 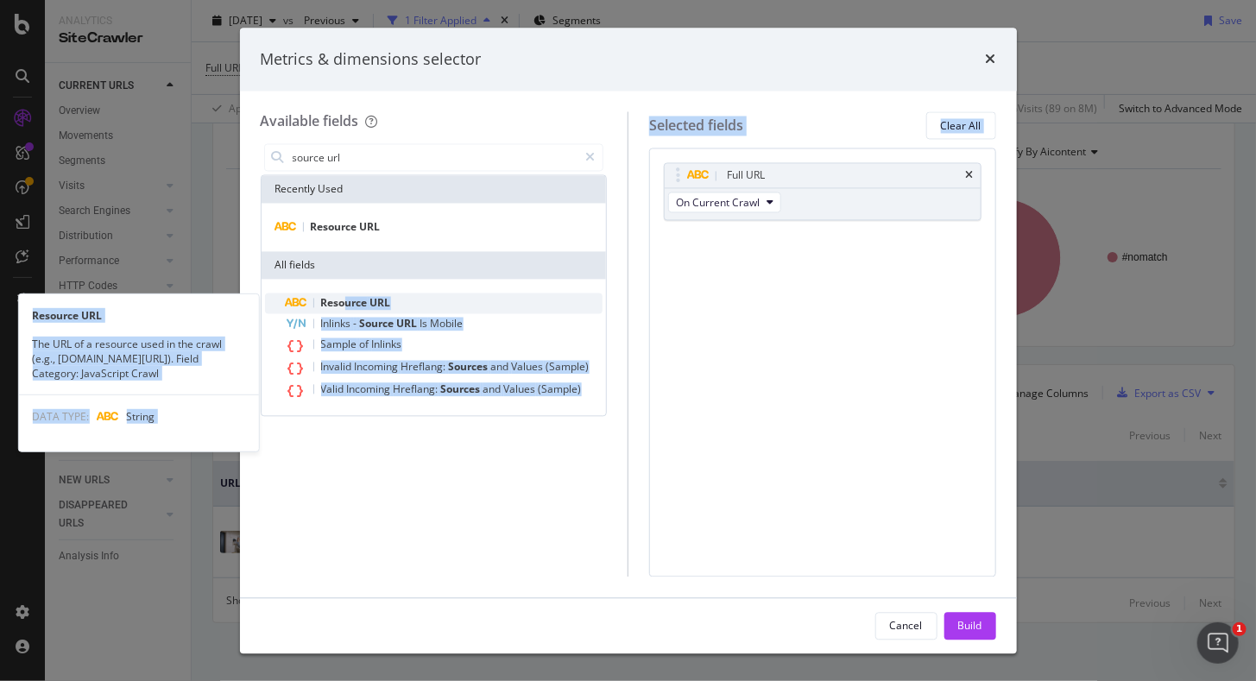 I want to click on div: Available fields, so click(x=310, y=122).